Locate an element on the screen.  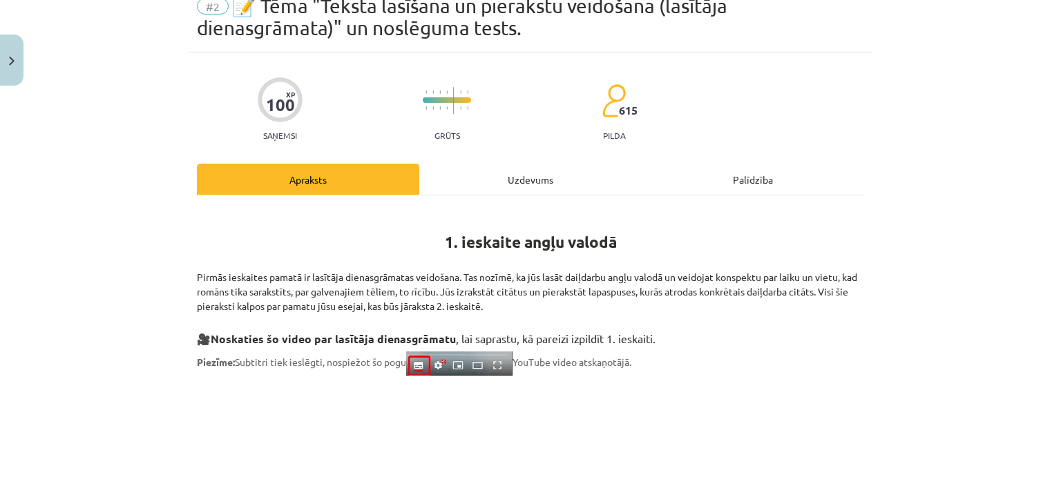
p: Grūts is located at coordinates (447, 135).